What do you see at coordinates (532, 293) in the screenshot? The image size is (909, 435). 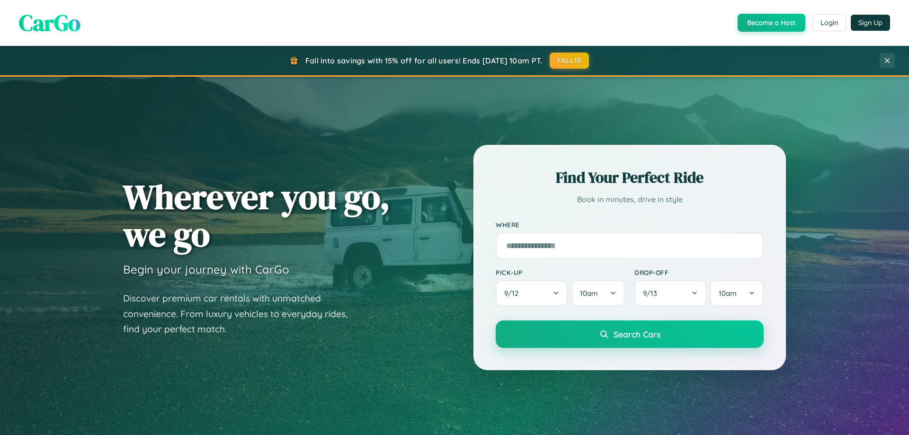 I see `button: 9/12` at bounding box center [532, 293].